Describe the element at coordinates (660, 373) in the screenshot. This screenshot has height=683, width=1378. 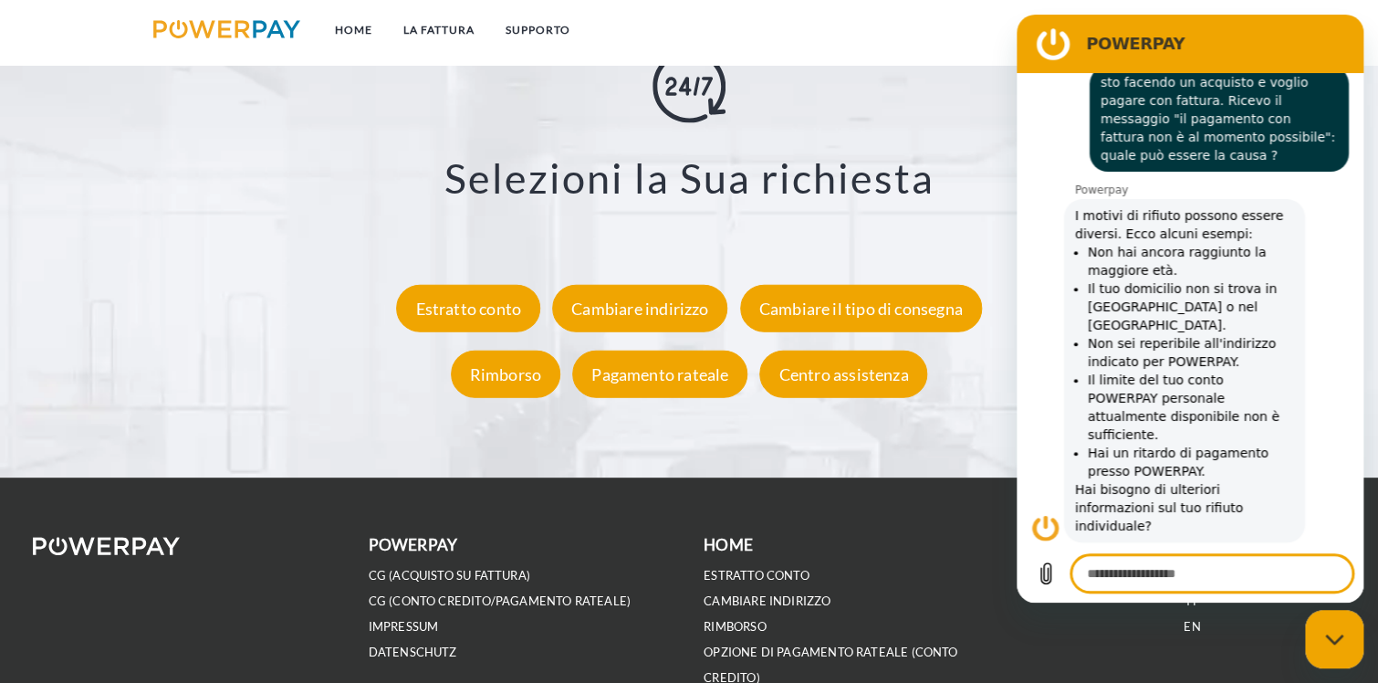
I see `a: Pagamento rateale` at that location.